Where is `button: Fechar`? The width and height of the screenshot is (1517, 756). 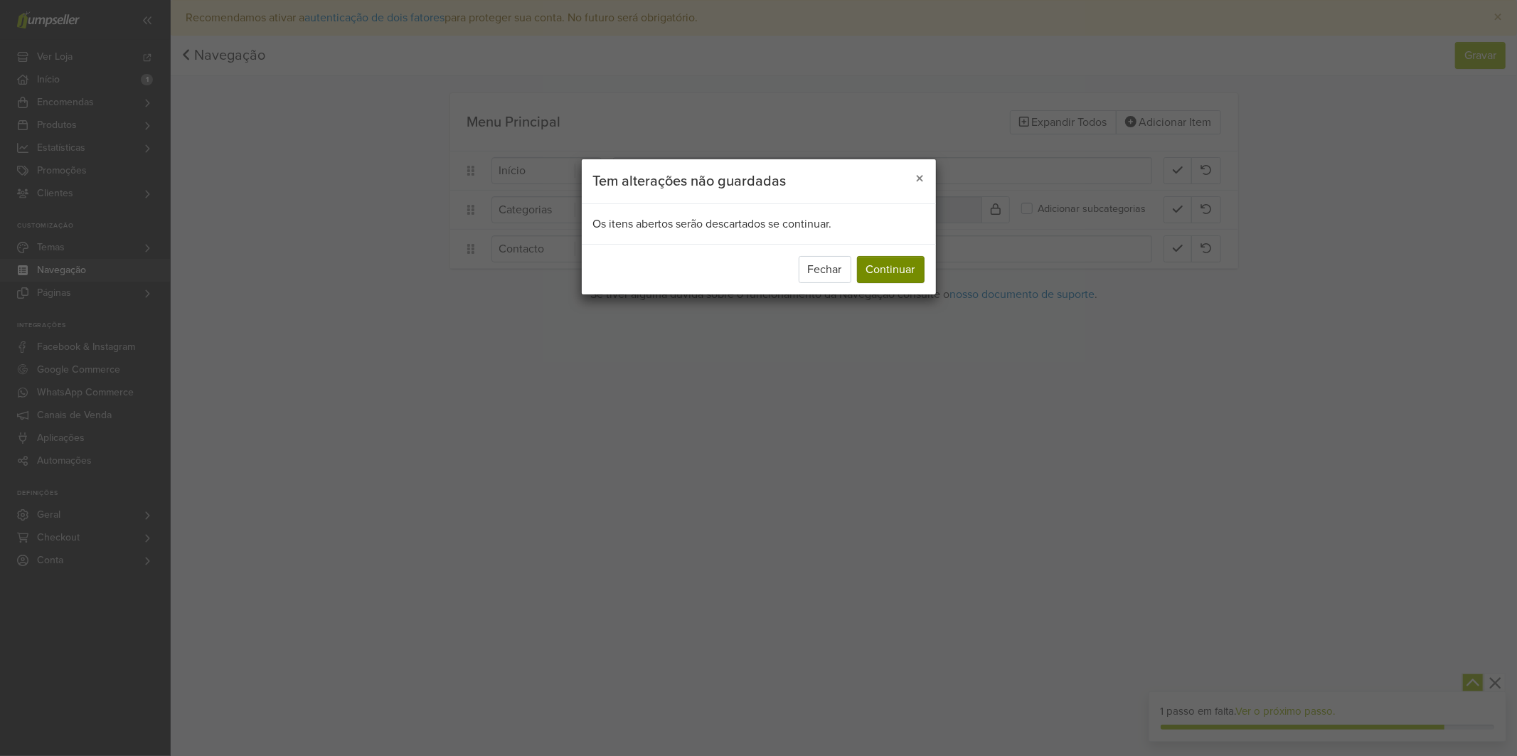 button: Fechar is located at coordinates (825, 270).